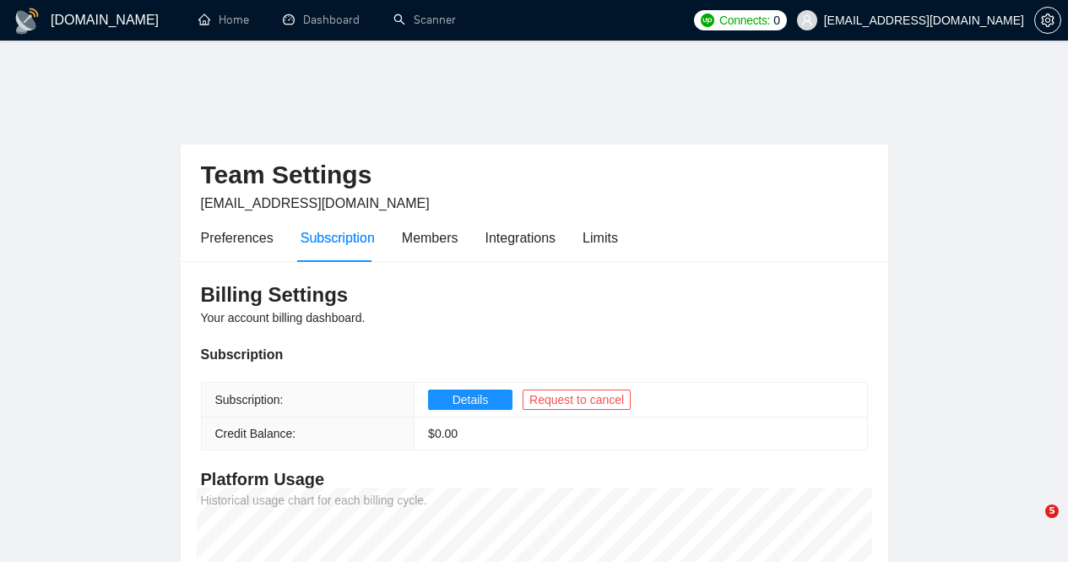 This screenshot has height=562, width=1068. What do you see at coordinates (27, 21) in the screenshot?
I see `img: logo` at bounding box center [27, 21].